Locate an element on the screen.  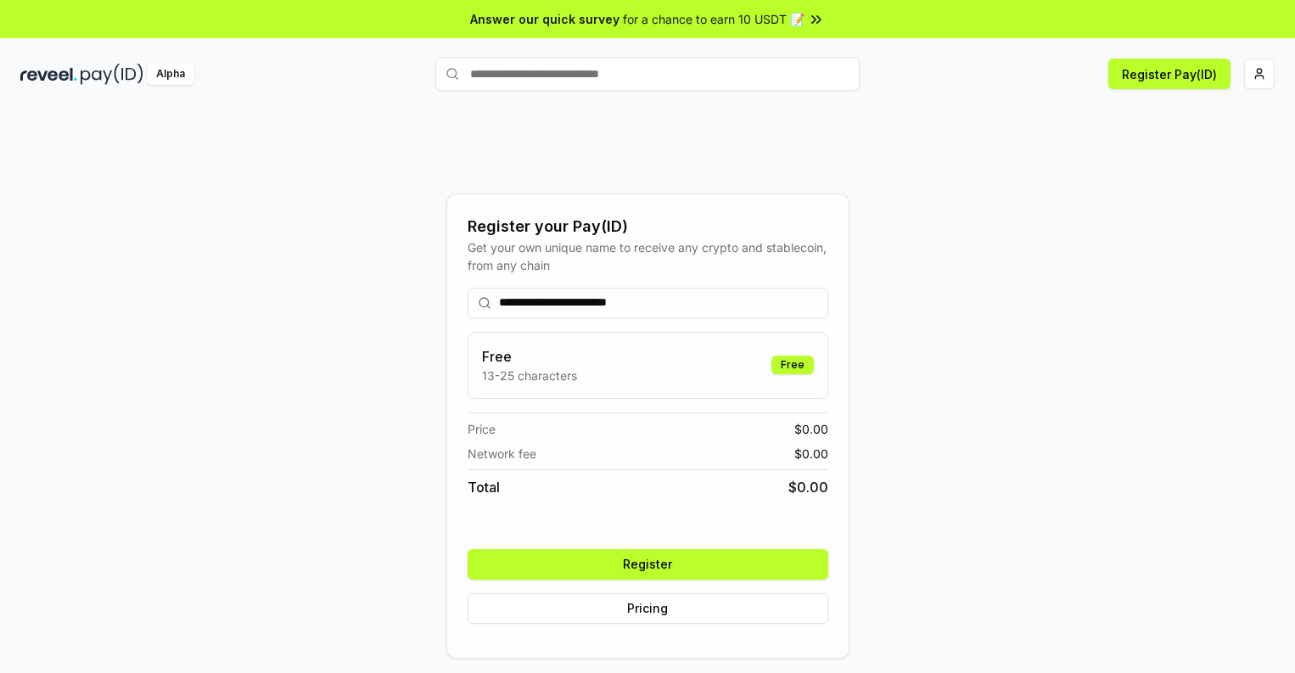
button: Register Pay(ID) is located at coordinates (1170, 74).